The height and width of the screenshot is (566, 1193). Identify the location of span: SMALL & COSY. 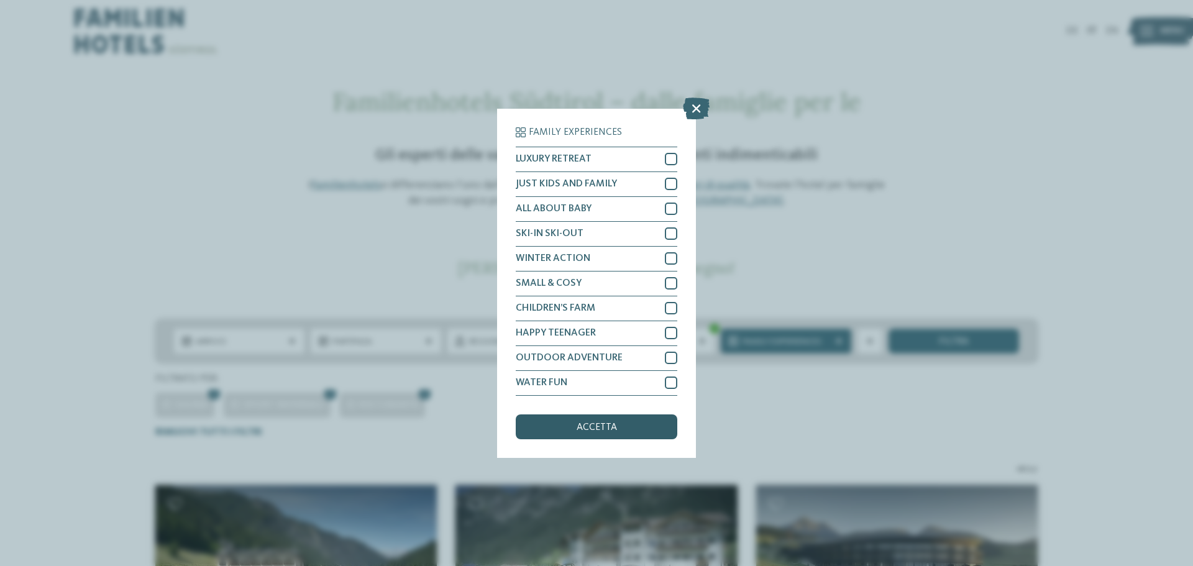
(548, 283).